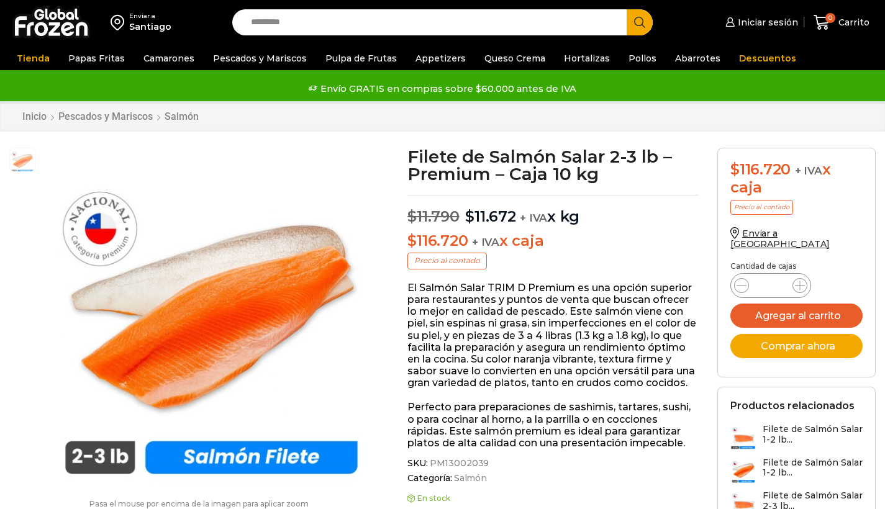 The height and width of the screenshot is (509, 885). I want to click on a: Hortalizas, so click(587, 58).